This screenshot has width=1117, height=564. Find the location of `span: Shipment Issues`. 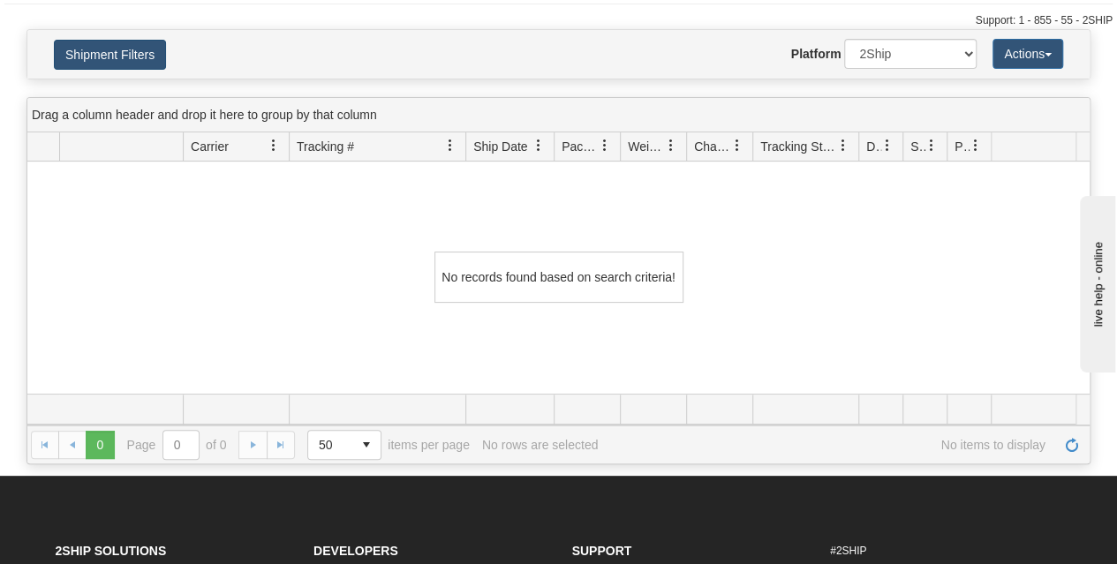

span: Shipment Issues is located at coordinates (917, 147).